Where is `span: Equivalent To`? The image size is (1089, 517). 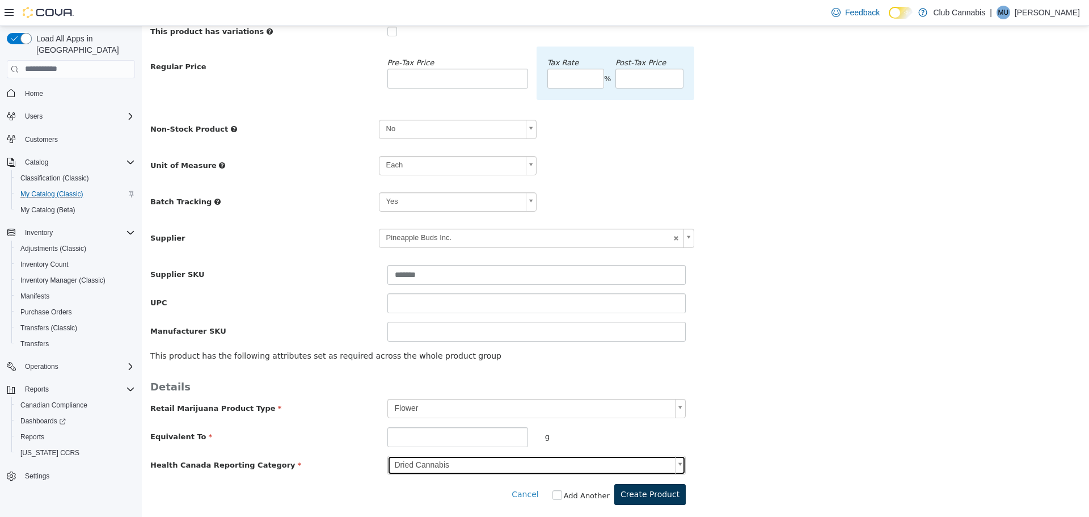
span: Equivalent To is located at coordinates (39, 410).